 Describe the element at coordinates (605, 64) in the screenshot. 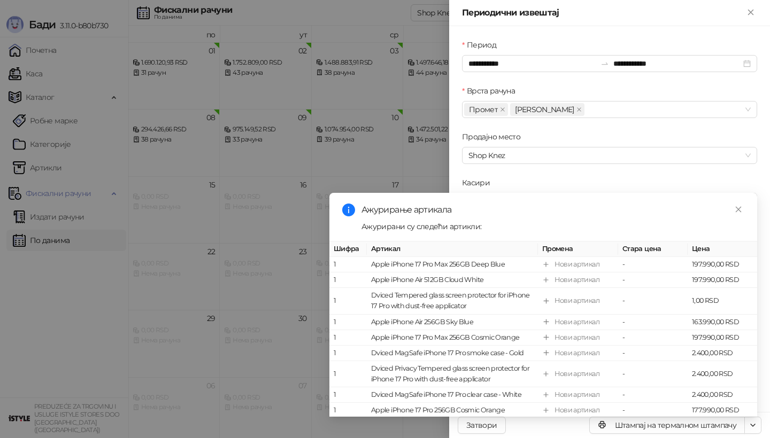

I see `span: swap-right` at that location.